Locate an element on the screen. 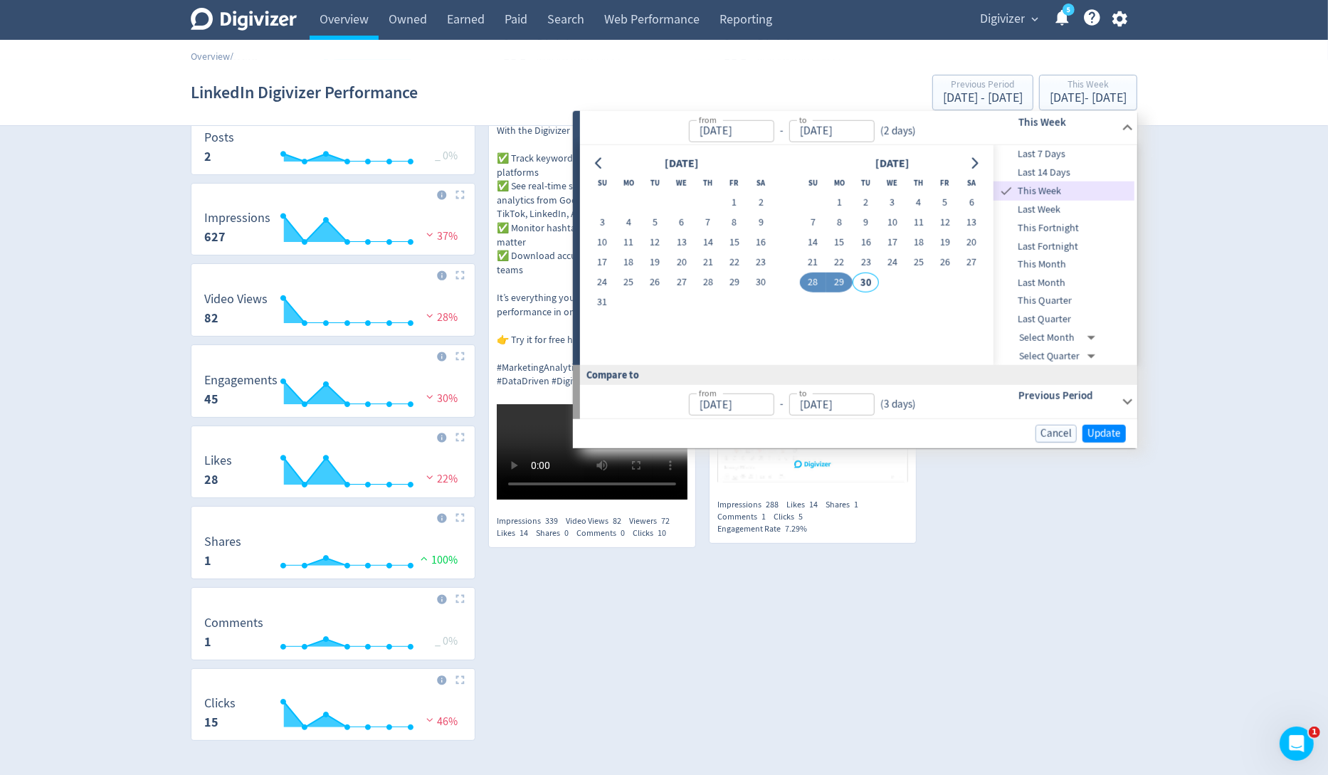  button: 16 is located at coordinates (865, 243).